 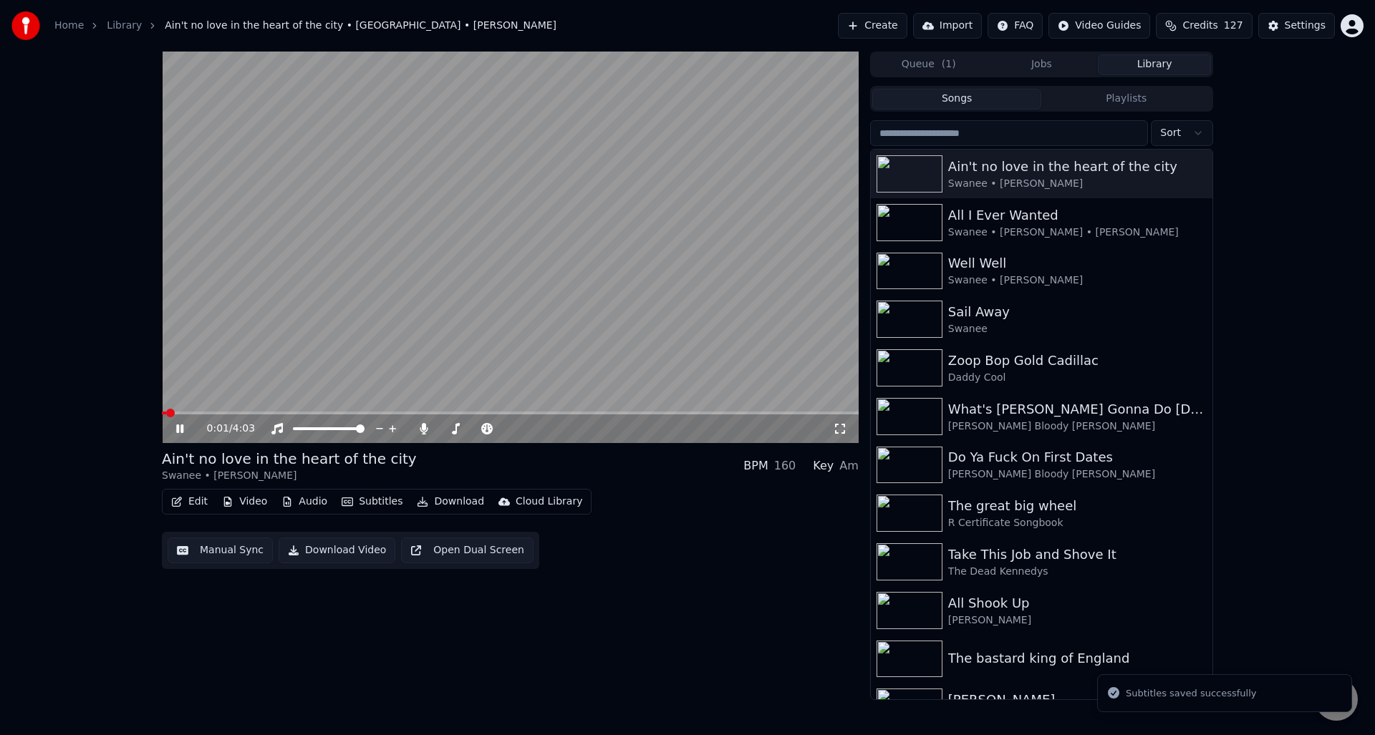 What do you see at coordinates (957, 99) in the screenshot?
I see `button: Songs` at bounding box center [957, 99].